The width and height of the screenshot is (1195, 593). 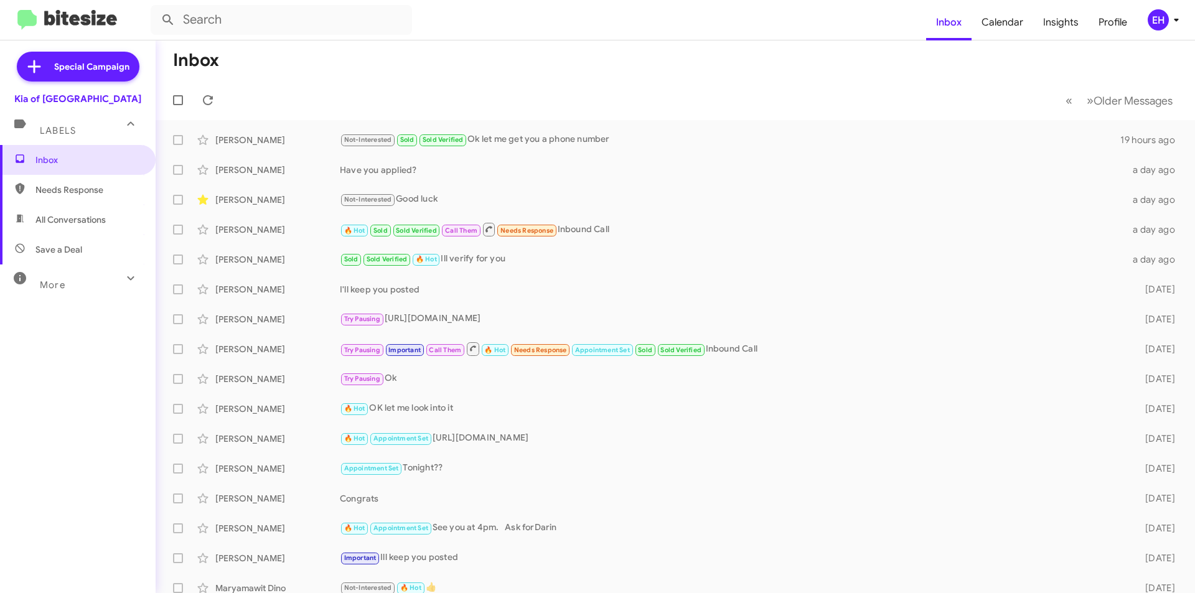 What do you see at coordinates (732, 557) in the screenshot?
I see `div: Ill keep you posted` at bounding box center [732, 557].